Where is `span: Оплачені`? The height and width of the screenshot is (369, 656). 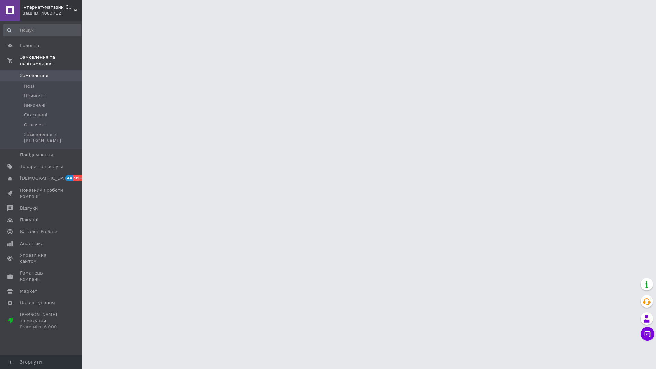 span: Оплачені is located at coordinates (35, 125).